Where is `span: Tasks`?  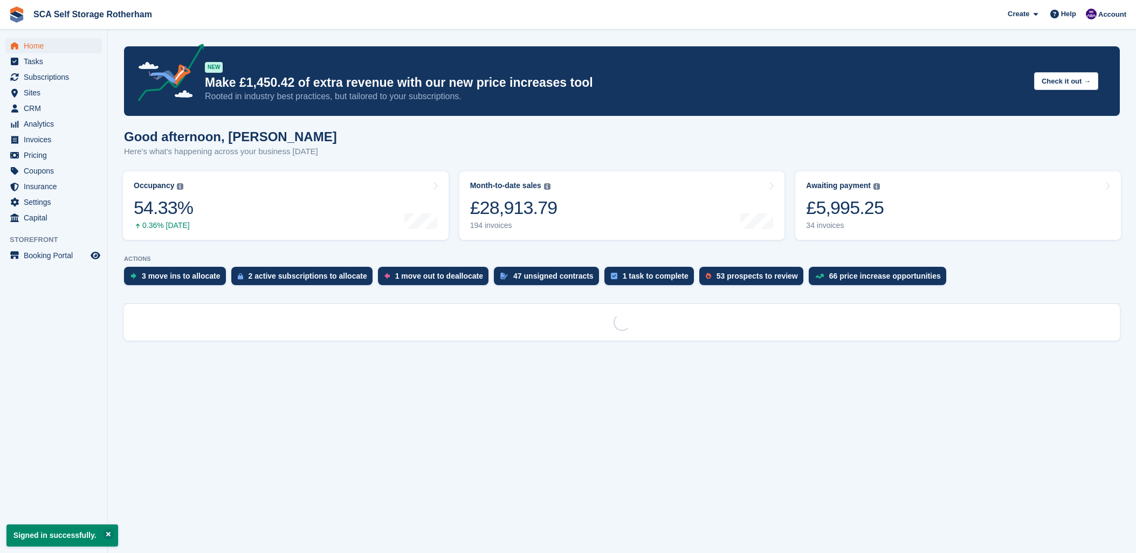
span: Tasks is located at coordinates (56, 61).